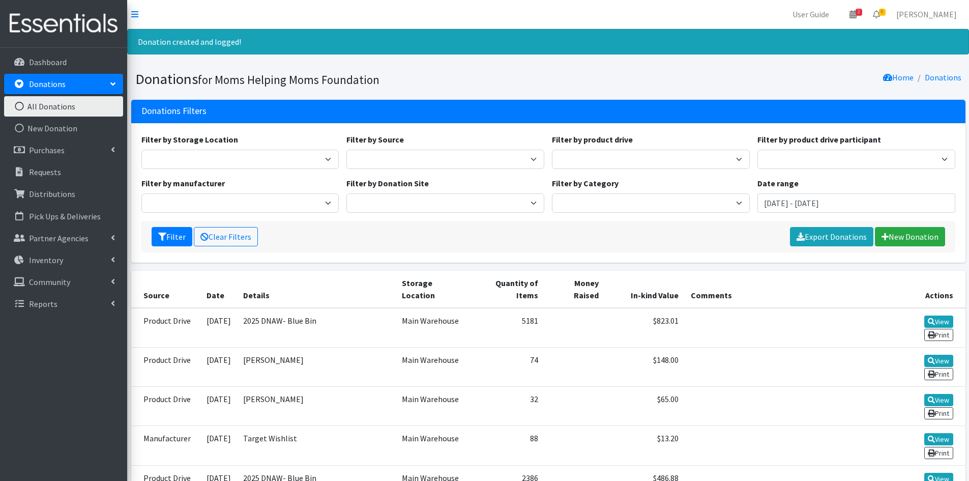  What do you see at coordinates (811, 14) in the screenshot?
I see `a: User Guide` at bounding box center [811, 14].